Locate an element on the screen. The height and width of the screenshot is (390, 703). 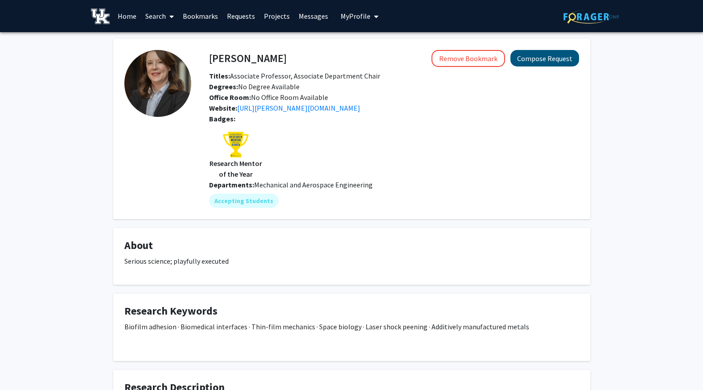
button: Compose Request to Martha Grady is located at coordinates (545, 58).